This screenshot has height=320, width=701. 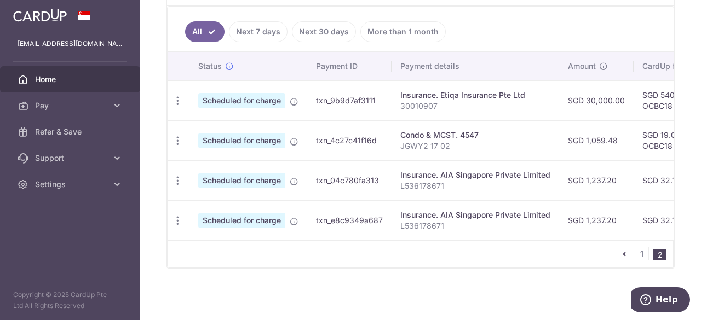 What do you see at coordinates (475, 146) in the screenshot?
I see `p: JGWY2 17 02` at bounding box center [475, 146].